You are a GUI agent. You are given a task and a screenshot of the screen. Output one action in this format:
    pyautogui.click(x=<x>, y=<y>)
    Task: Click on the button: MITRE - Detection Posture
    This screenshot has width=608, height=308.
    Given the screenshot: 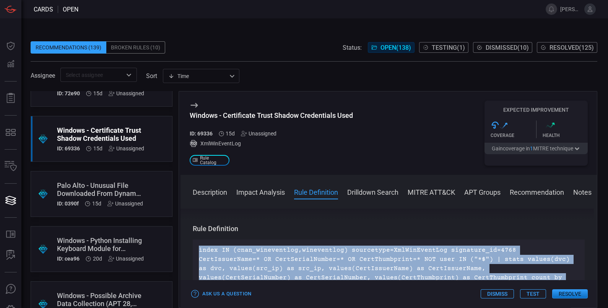 What is the action you would take?
    pyautogui.click(x=11, y=132)
    